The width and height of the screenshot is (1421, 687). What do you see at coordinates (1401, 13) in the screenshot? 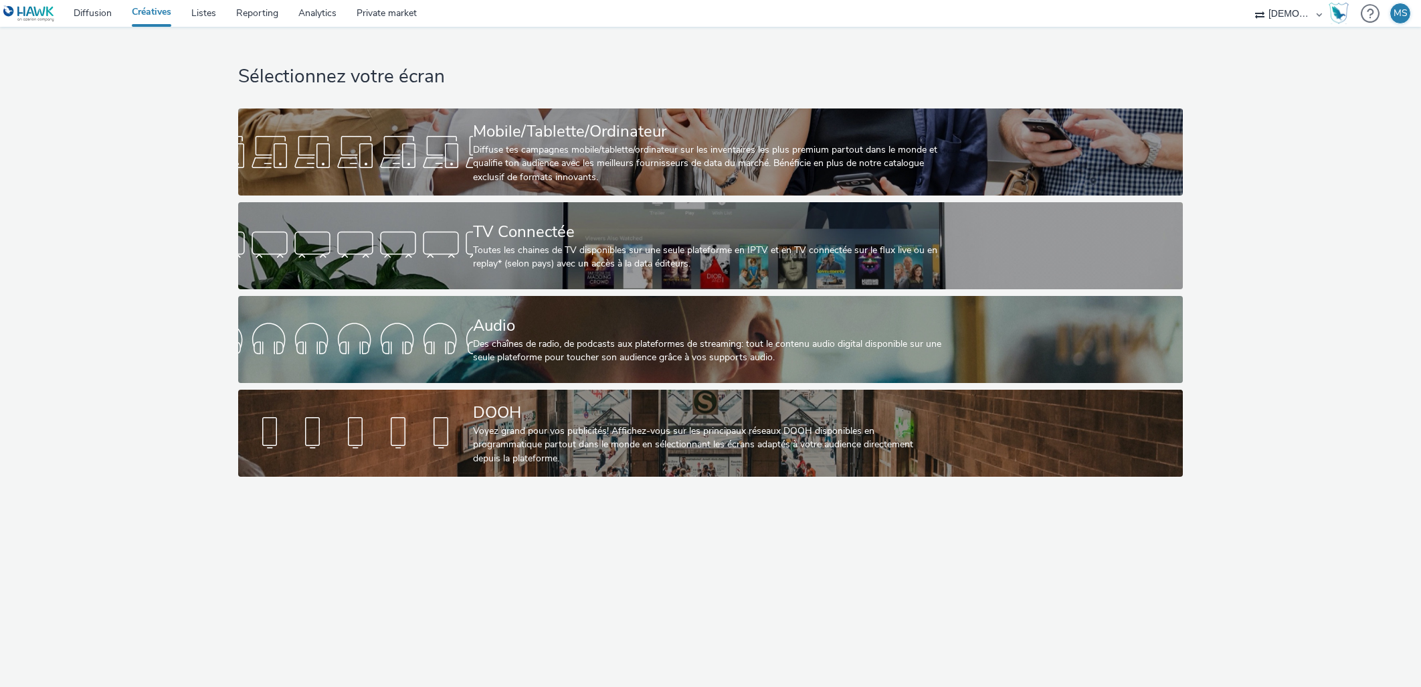
I see `div: MS` at bounding box center [1401, 13].